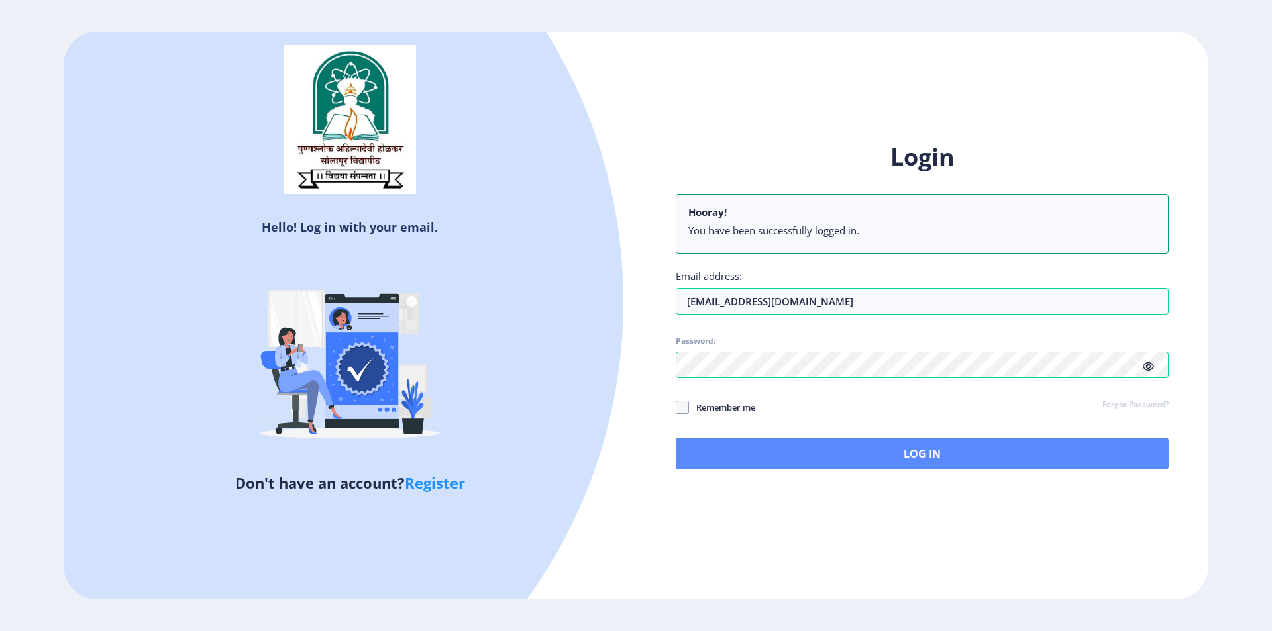 The width and height of the screenshot is (1272, 631). I want to click on label: Email address:, so click(709, 276).